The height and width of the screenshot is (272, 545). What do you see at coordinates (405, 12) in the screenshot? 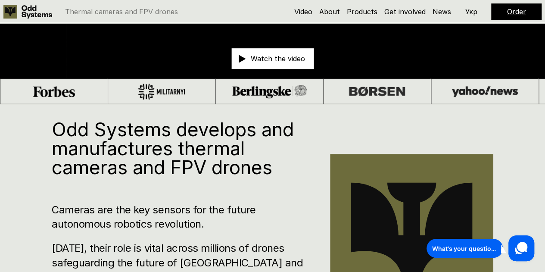
I see `a: Get involved` at bounding box center [405, 12].